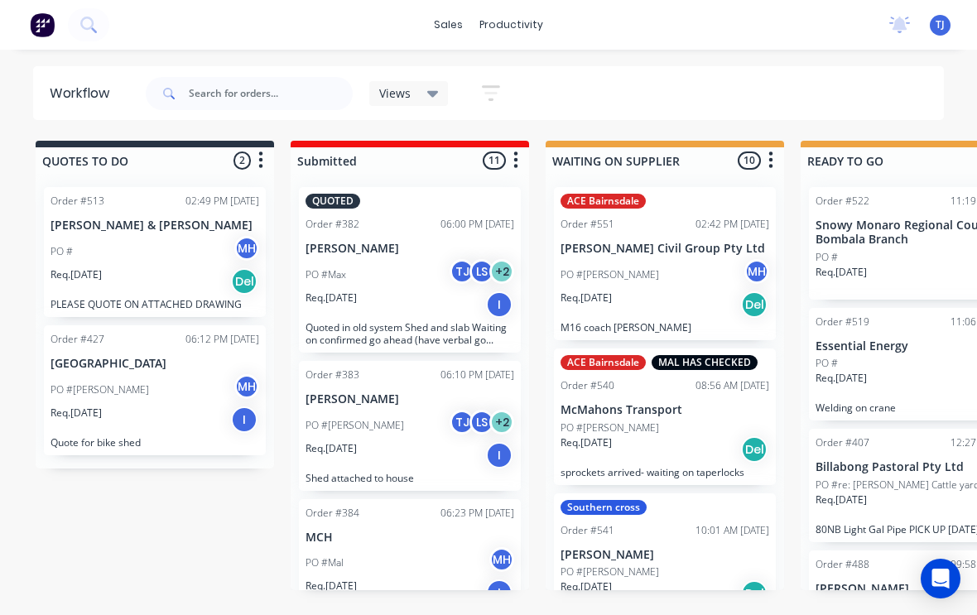 The width and height of the screenshot is (977, 615). I want to click on div: Order #541, so click(587, 531).